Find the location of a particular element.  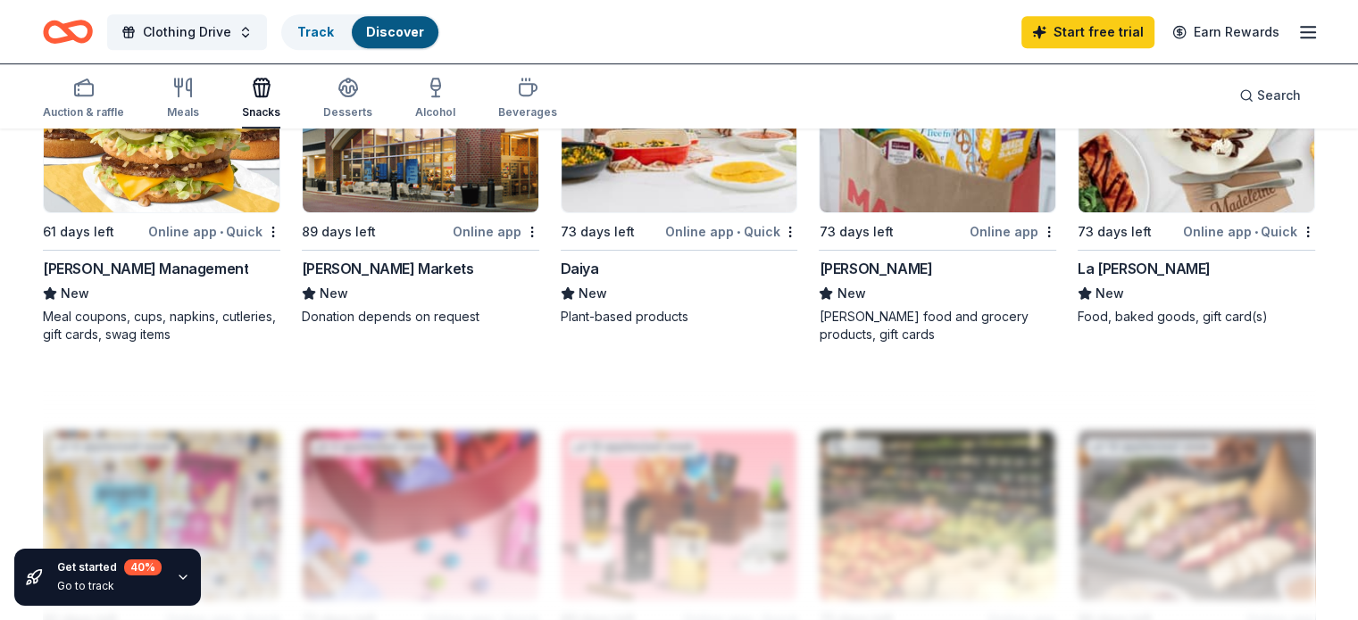

span: Clothing Drive is located at coordinates (187, 32).